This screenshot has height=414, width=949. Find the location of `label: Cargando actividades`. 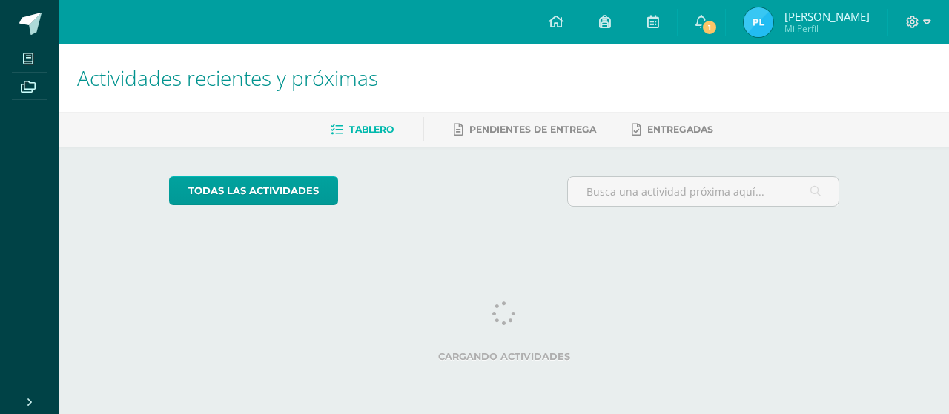

label: Cargando actividades is located at coordinates (504, 357).